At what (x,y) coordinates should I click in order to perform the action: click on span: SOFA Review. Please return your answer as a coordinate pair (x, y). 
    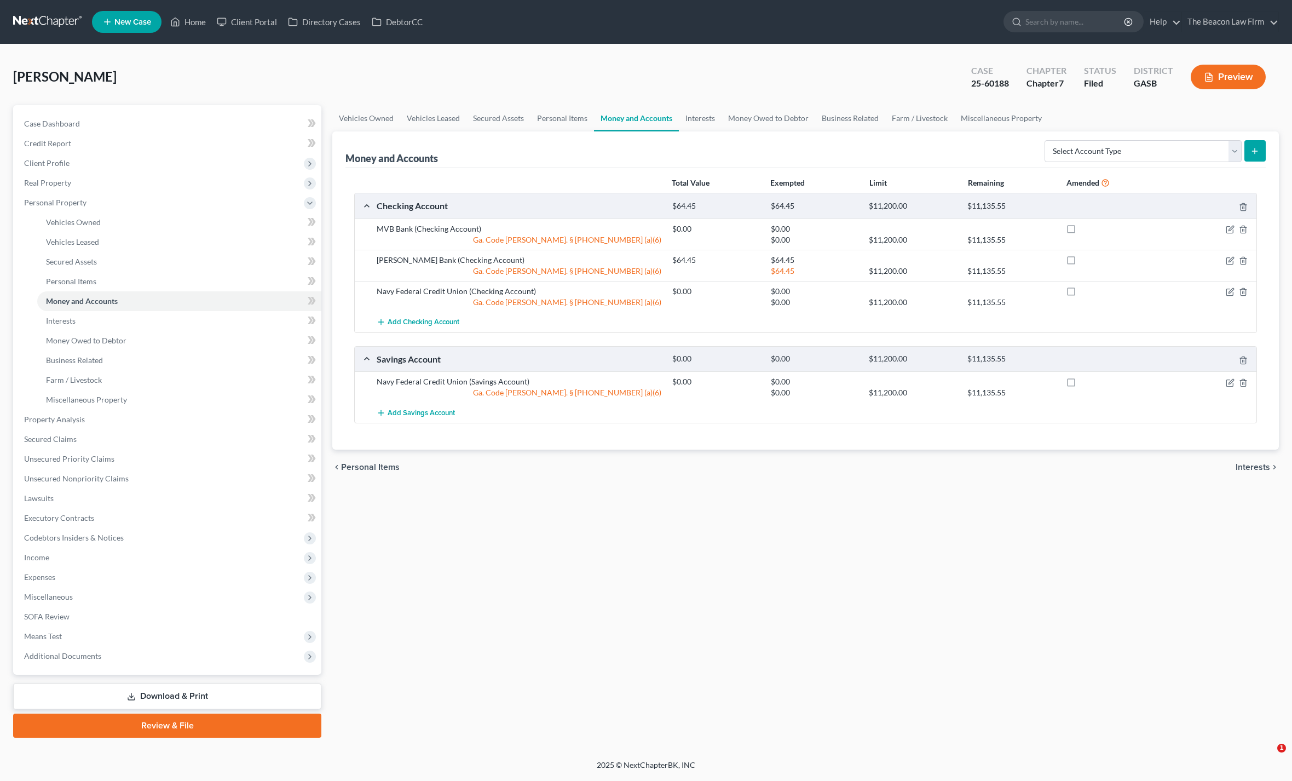
    Looking at the image, I should click on (47, 616).